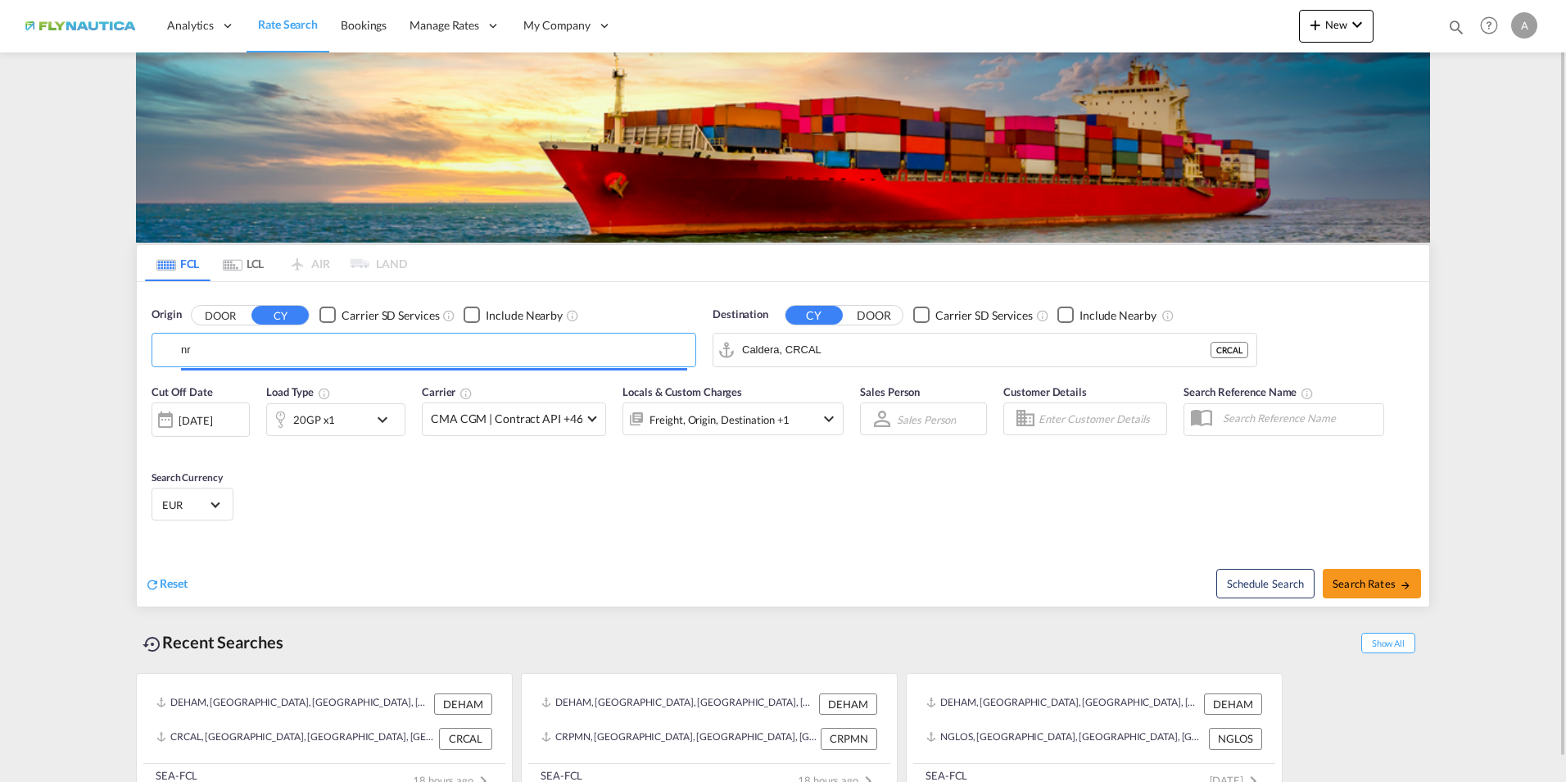 The image size is (1566, 782). Describe the element at coordinates (557, 25) in the screenshot. I see `span: My Company` at that location.